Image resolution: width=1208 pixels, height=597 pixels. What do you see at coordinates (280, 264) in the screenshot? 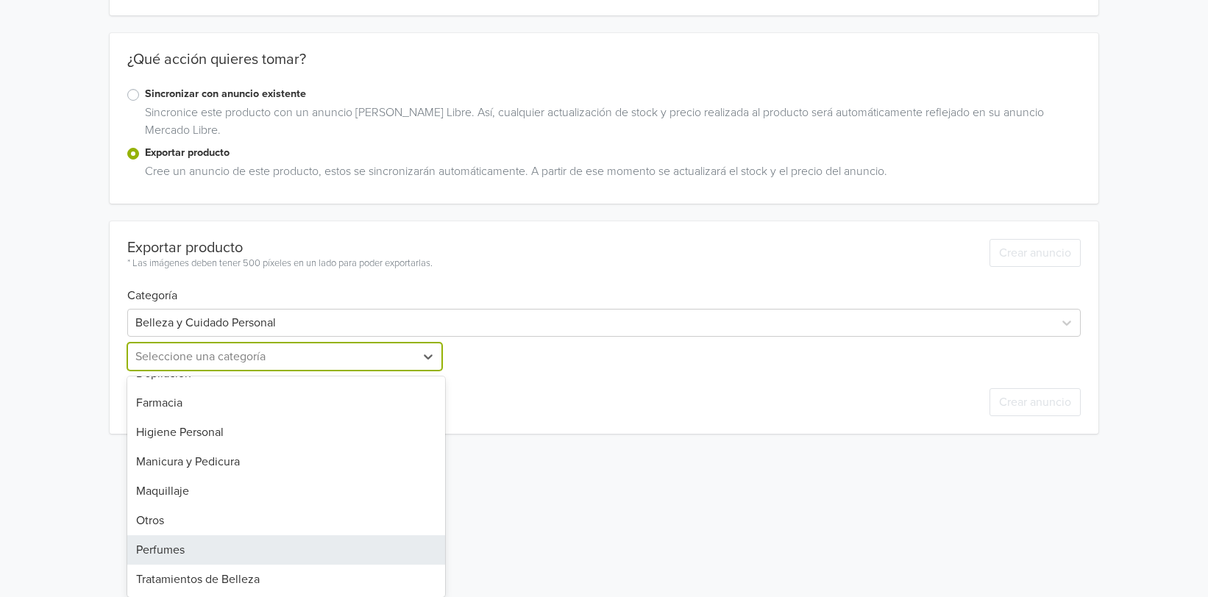
I see `div: * Las imágenes deben tener 500 píxeles en un lado para poder exportarlas.` at bounding box center [280, 264].